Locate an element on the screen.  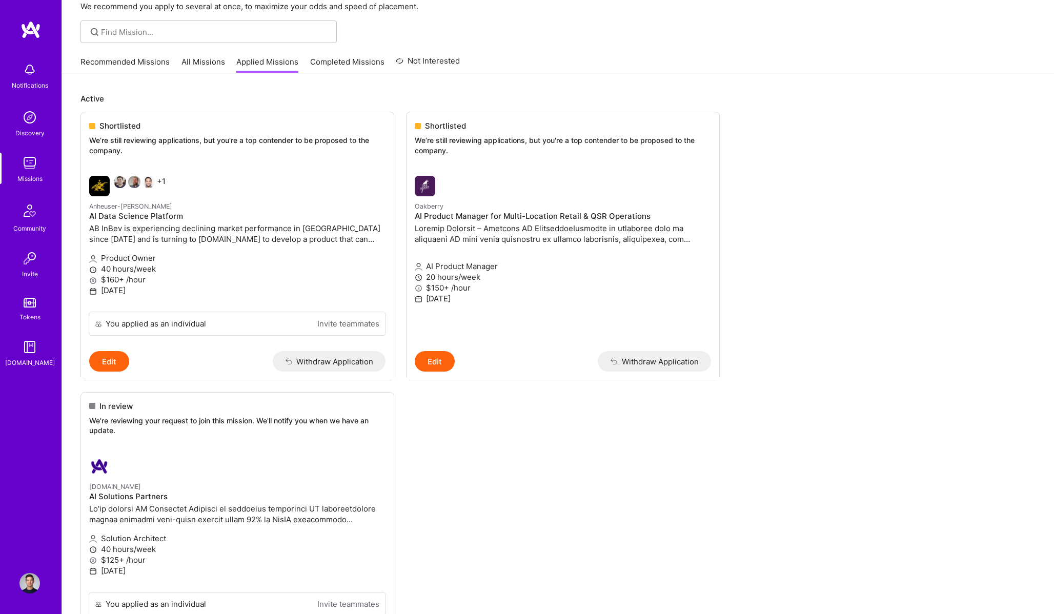
img: teamwork is located at coordinates (30, 163).